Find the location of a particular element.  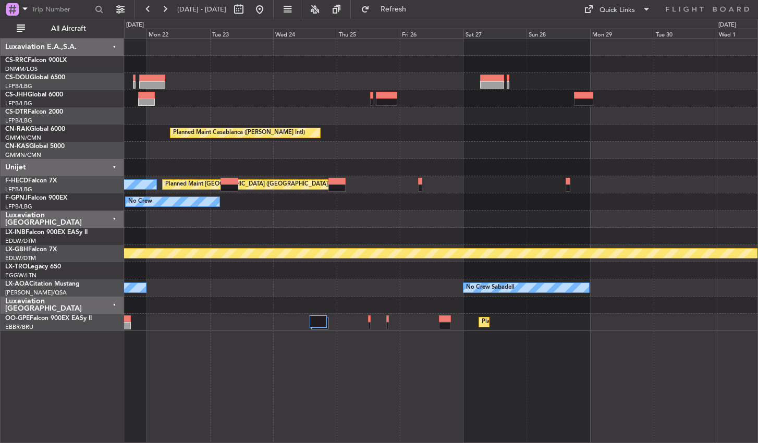

a: DNMM/LOS is located at coordinates (21, 69).